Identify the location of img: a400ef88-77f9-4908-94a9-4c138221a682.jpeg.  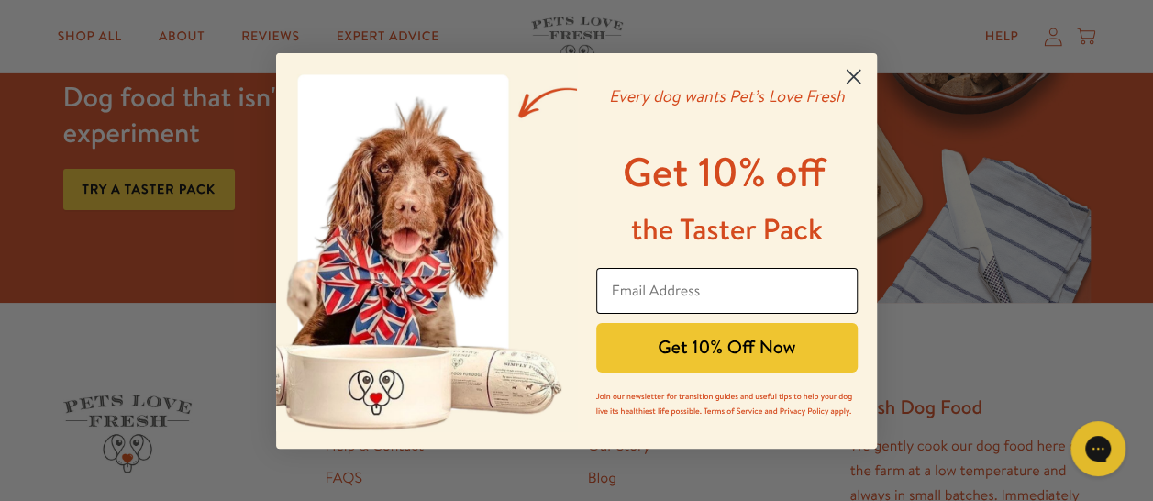
(427, 250).